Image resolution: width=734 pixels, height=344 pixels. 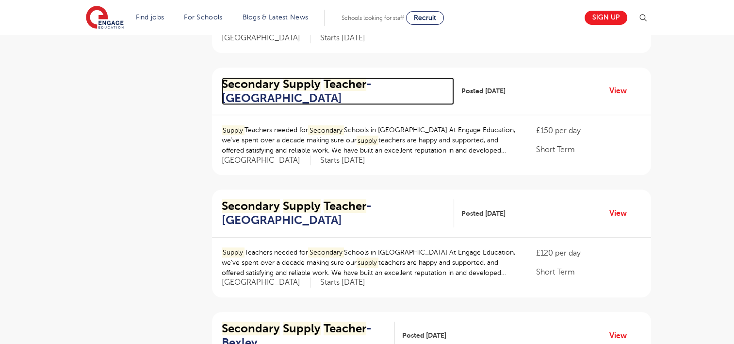 I want to click on img: Engage Education, so click(x=105, y=18).